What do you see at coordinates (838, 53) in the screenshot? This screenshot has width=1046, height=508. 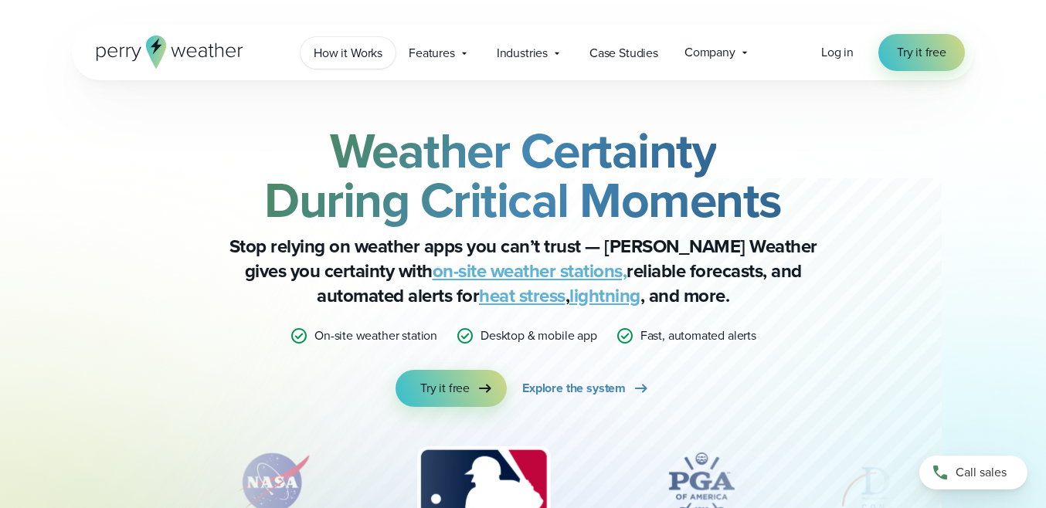 I see `a: Log in` at bounding box center [838, 53].